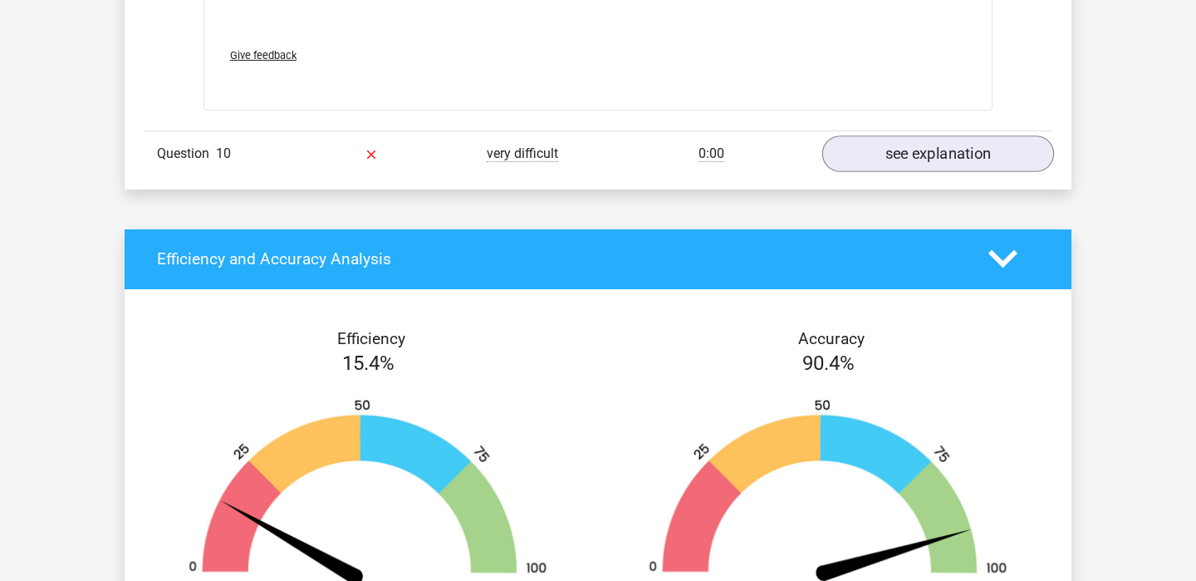 Image resolution: width=1196 pixels, height=581 pixels. I want to click on a: see explanation, so click(938, 154).